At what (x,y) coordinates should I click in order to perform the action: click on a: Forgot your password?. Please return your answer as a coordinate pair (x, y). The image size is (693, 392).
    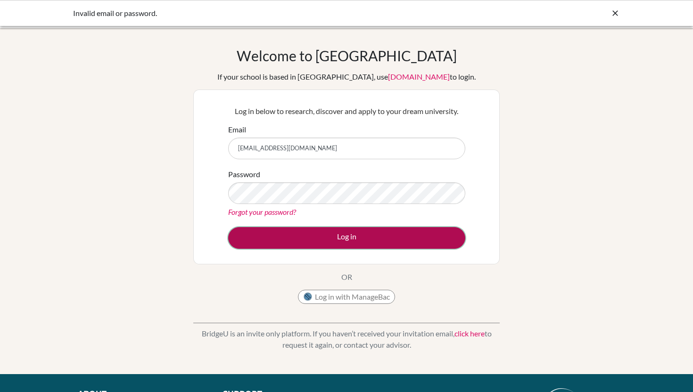
    Looking at the image, I should click on (262, 212).